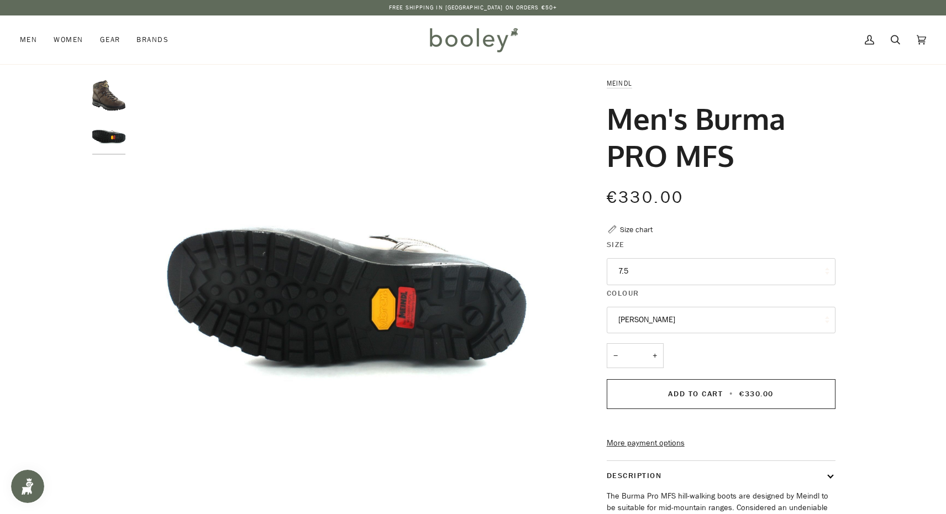 The height and width of the screenshot is (514, 946). What do you see at coordinates (695, 393) in the screenshot?
I see `span: Add to Cart` at bounding box center [695, 393].